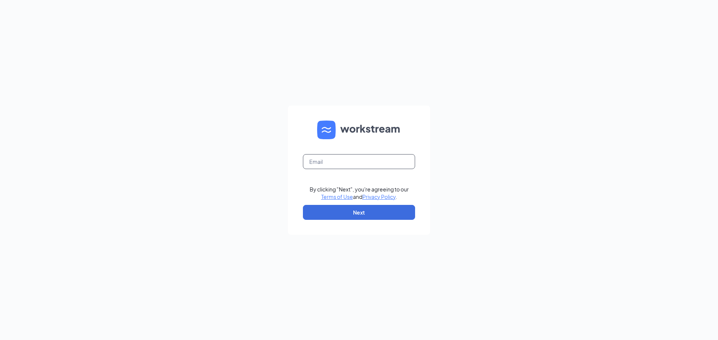 Image resolution: width=718 pixels, height=340 pixels. Describe the element at coordinates (359, 213) in the screenshot. I see `button: Next` at that location.